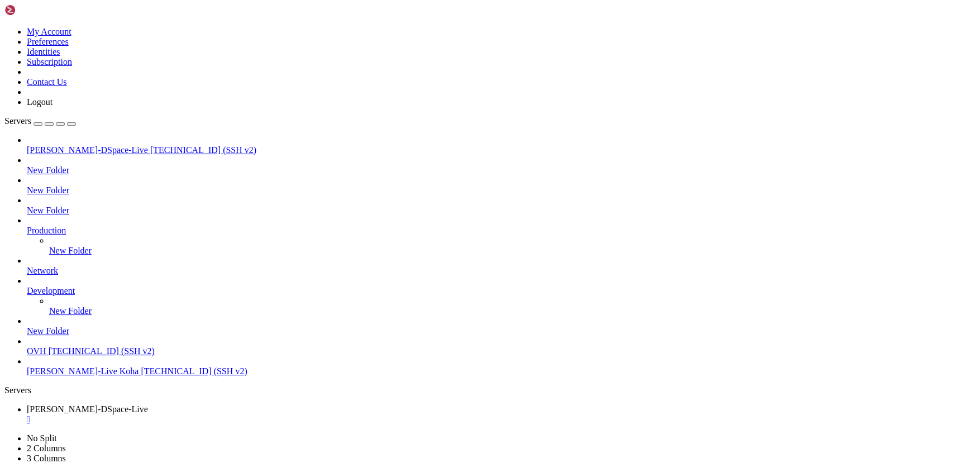 Image resolution: width=974 pixels, height=463 pixels. Describe the element at coordinates (40, 121) in the screenshot. I see `a: Servers` at that location.